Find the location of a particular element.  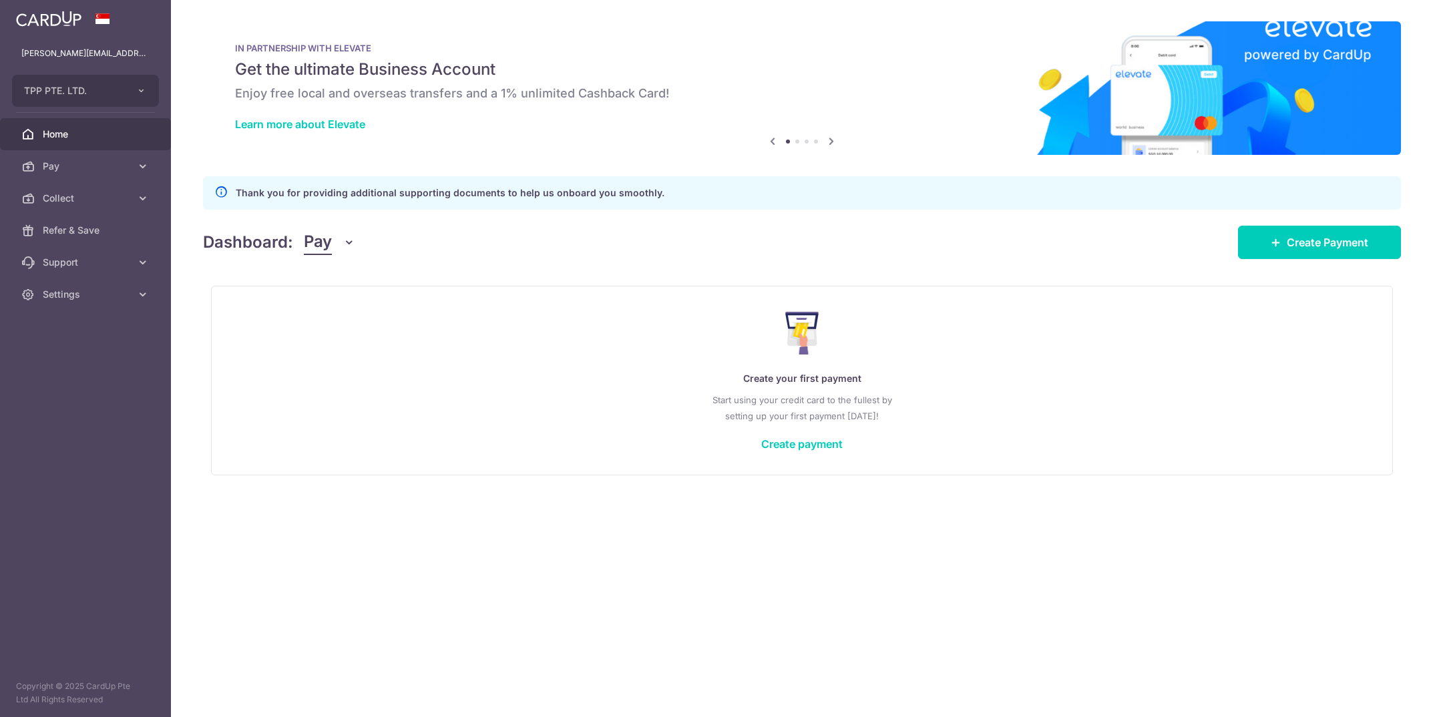

span: TPP PTE. LTD. is located at coordinates (73, 91).